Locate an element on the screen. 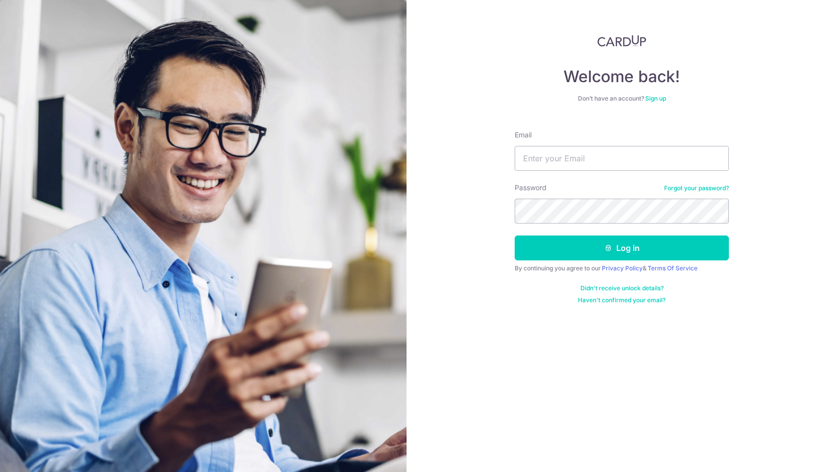 The height and width of the screenshot is (472, 837). button: Log in is located at coordinates (621, 248).